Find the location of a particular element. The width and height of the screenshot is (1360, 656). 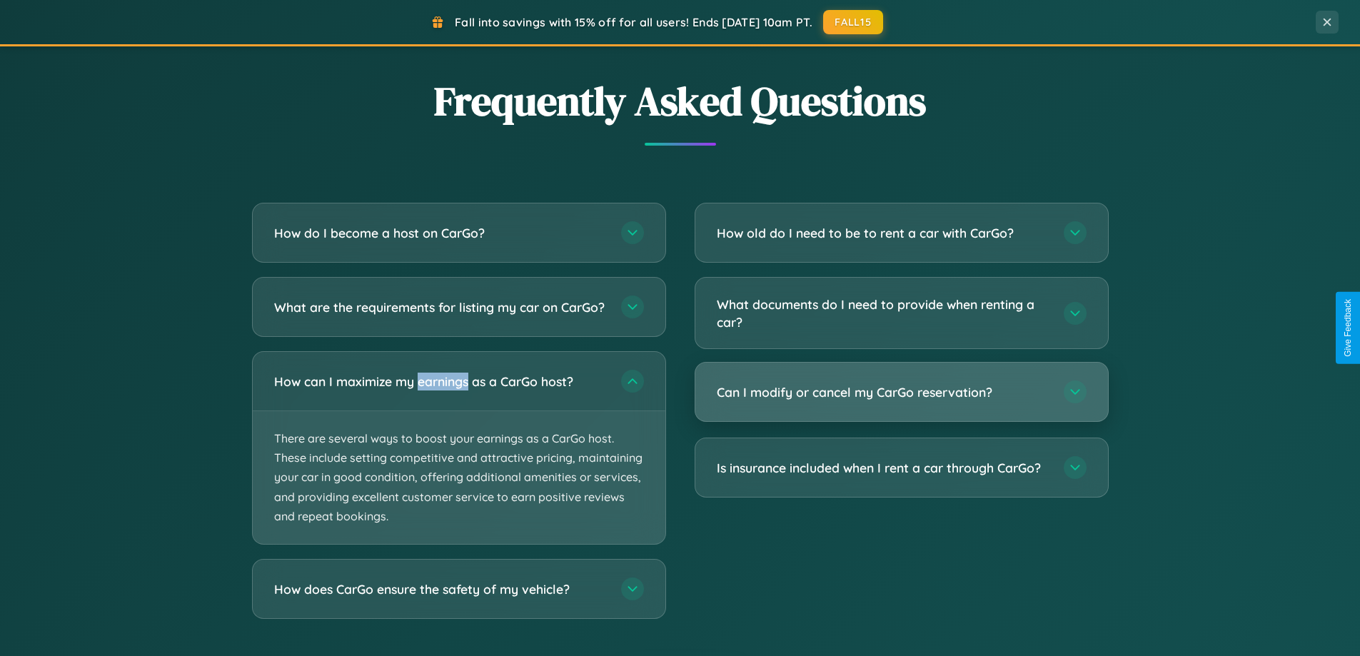

h3: Can I modify or cancel my CarGo reservation? is located at coordinates (883, 392).